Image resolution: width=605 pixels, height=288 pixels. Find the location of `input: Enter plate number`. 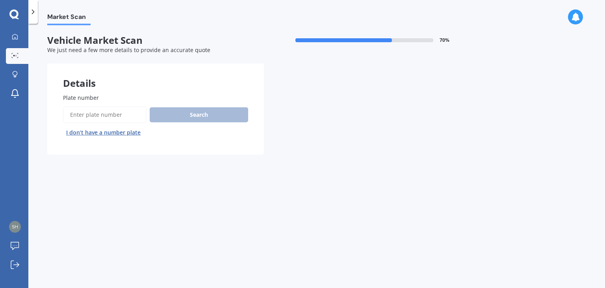

input: Enter plate number is located at coordinates (105, 115).